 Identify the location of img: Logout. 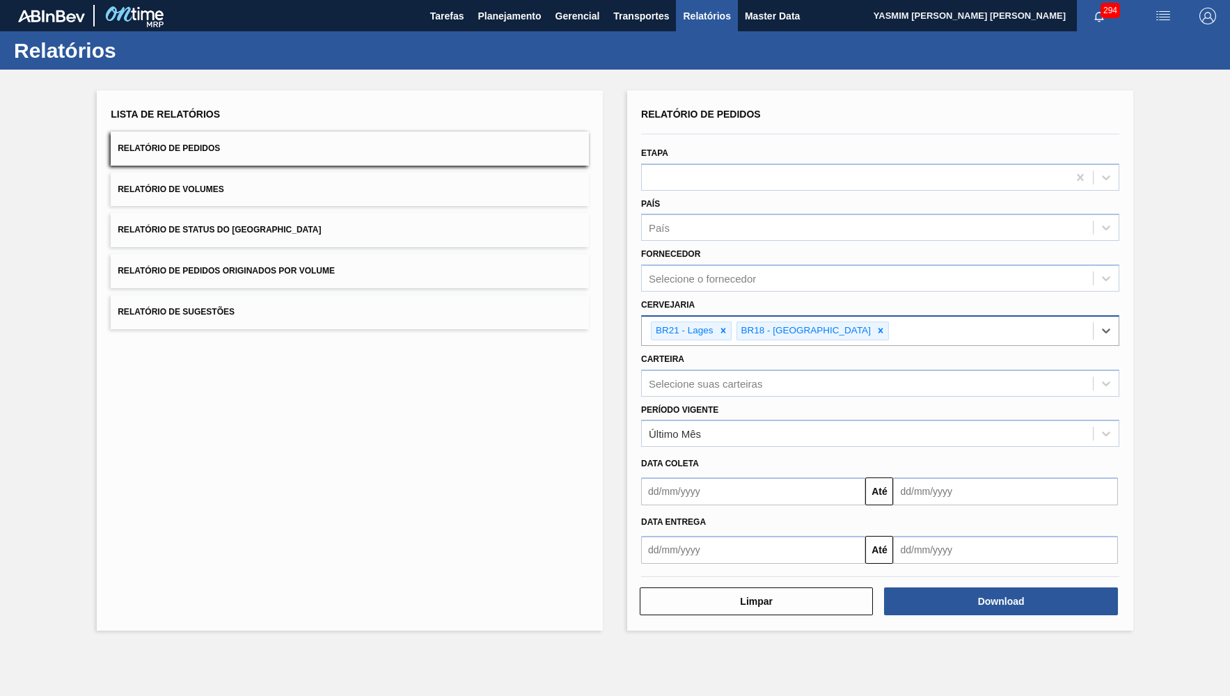
(1207, 16).